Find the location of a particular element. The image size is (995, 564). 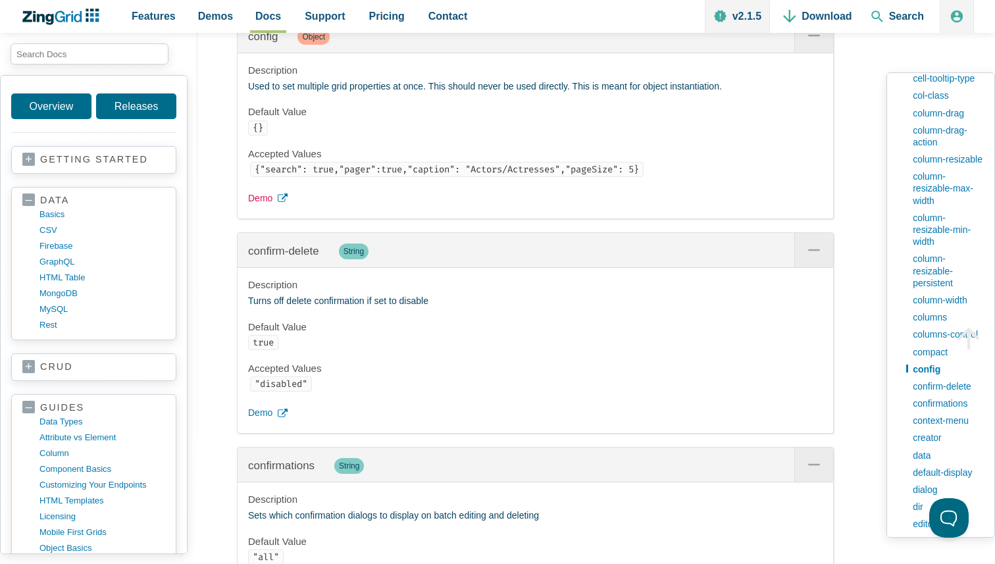

a: customizing your endpoints is located at coordinates (102, 485).